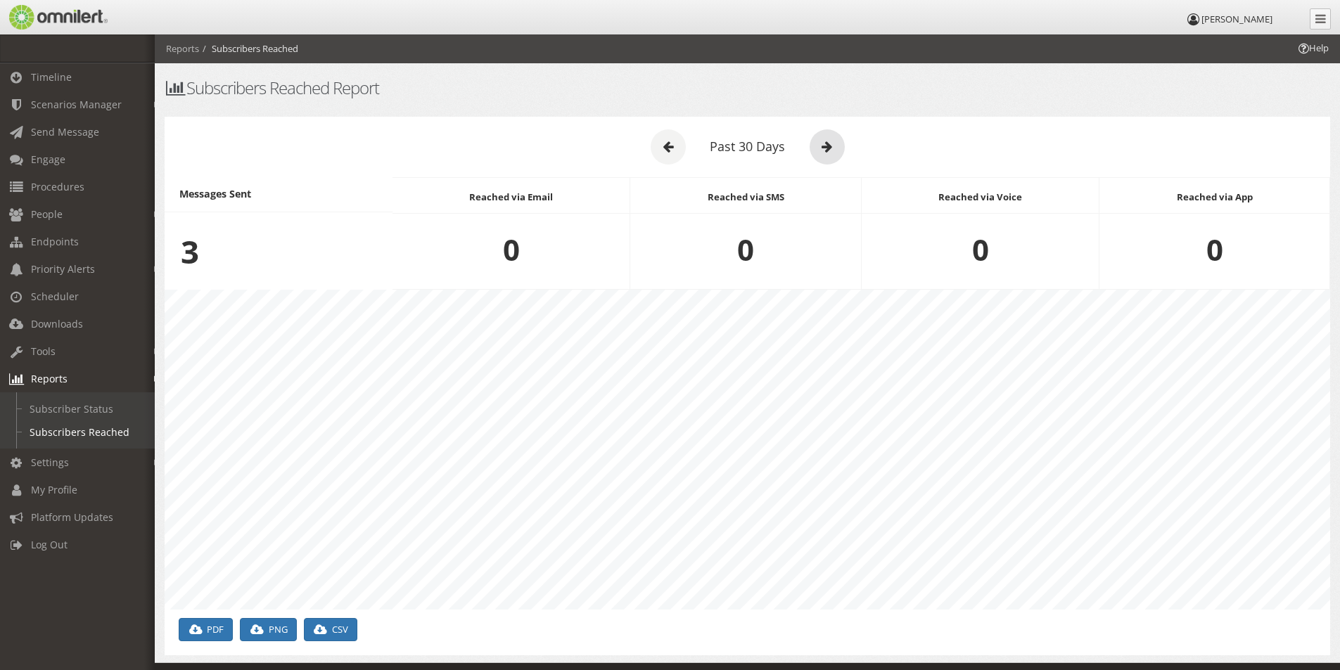 The width and height of the screenshot is (1340, 670). Describe the element at coordinates (43, 351) in the screenshot. I see `span: Tools` at that location.